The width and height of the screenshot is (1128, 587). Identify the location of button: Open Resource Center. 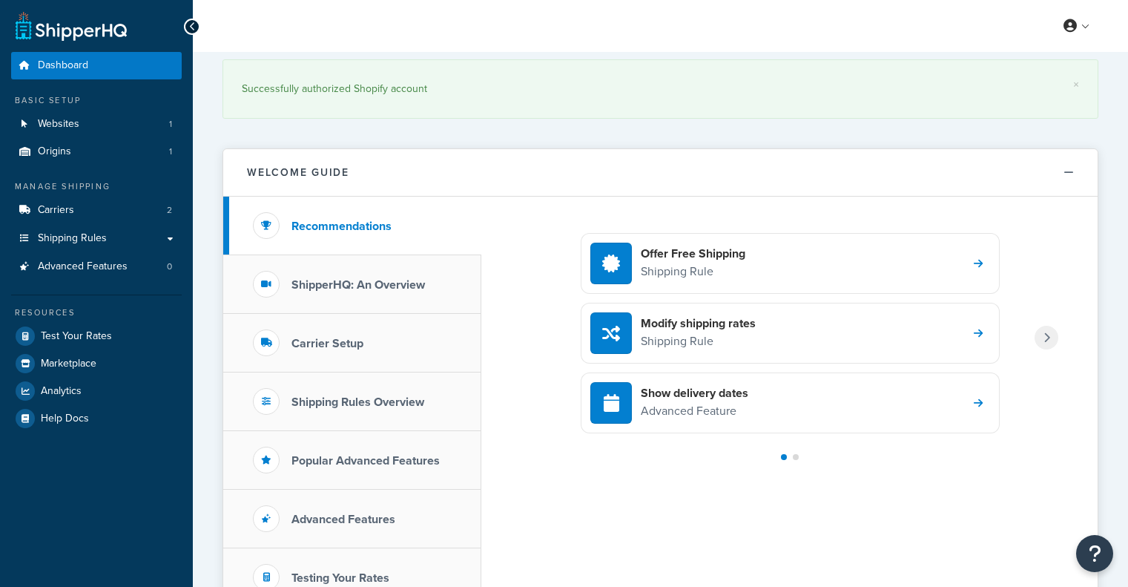
(1095, 553).